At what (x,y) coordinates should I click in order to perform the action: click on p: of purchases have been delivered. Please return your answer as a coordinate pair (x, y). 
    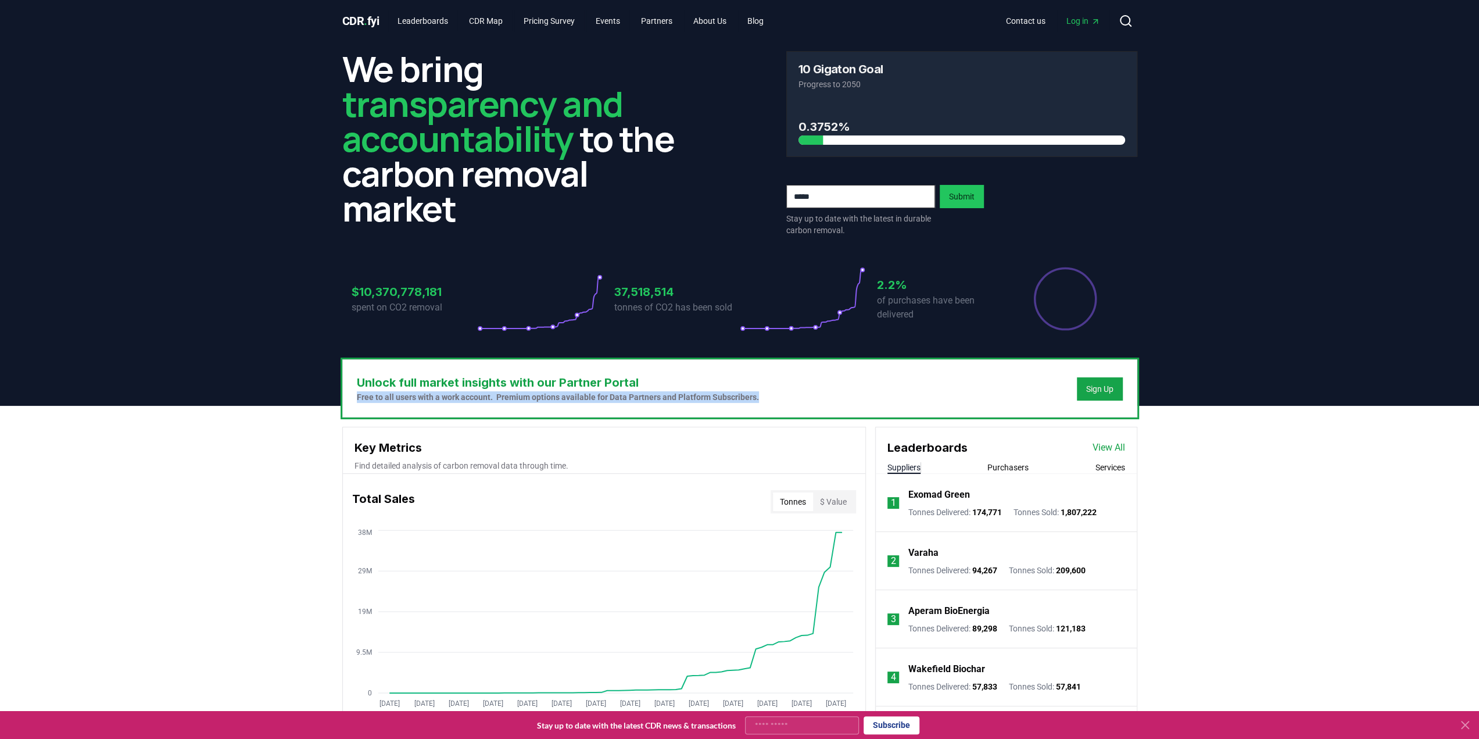
    Looking at the image, I should click on (940, 307).